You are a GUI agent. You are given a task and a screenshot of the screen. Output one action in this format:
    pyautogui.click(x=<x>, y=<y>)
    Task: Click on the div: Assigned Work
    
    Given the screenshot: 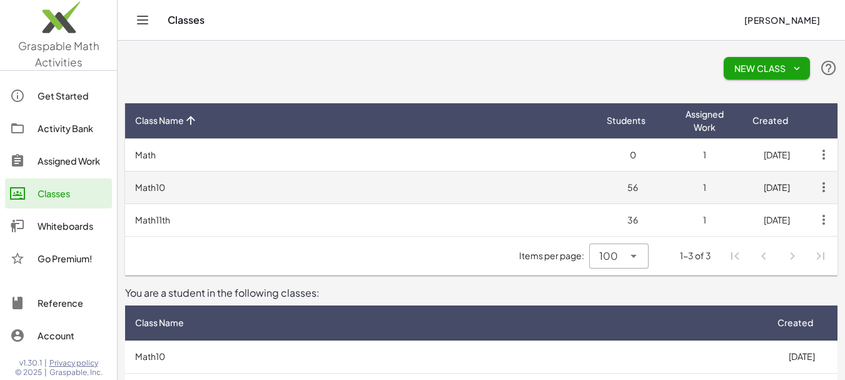 What is the action you would take?
    pyautogui.click(x=72, y=161)
    